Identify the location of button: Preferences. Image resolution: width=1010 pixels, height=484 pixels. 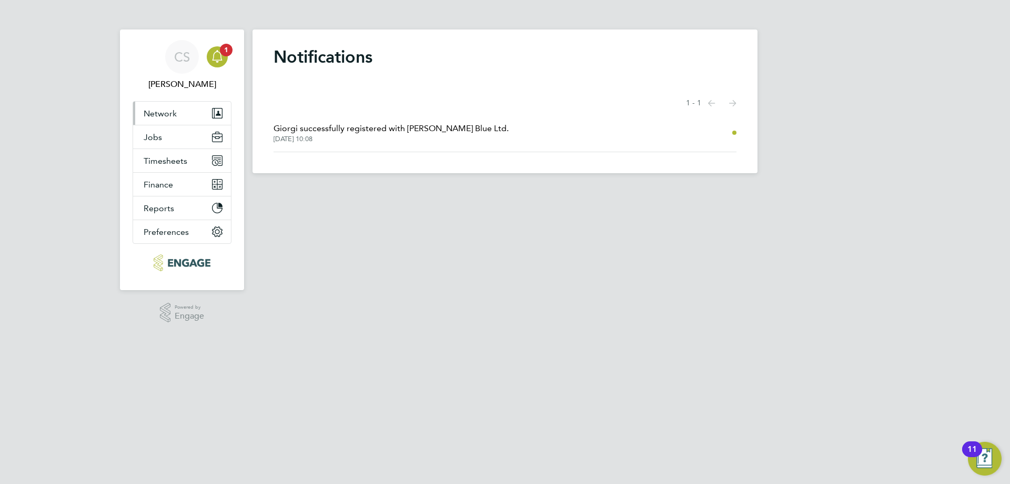
(182, 232).